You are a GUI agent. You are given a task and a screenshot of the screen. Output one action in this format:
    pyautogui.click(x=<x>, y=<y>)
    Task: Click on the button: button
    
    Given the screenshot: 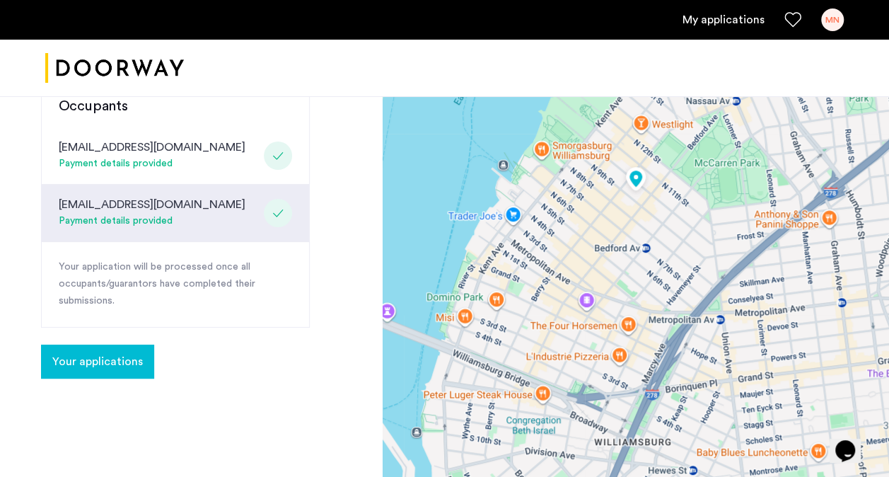 What is the action you would take?
    pyautogui.click(x=98, y=361)
    